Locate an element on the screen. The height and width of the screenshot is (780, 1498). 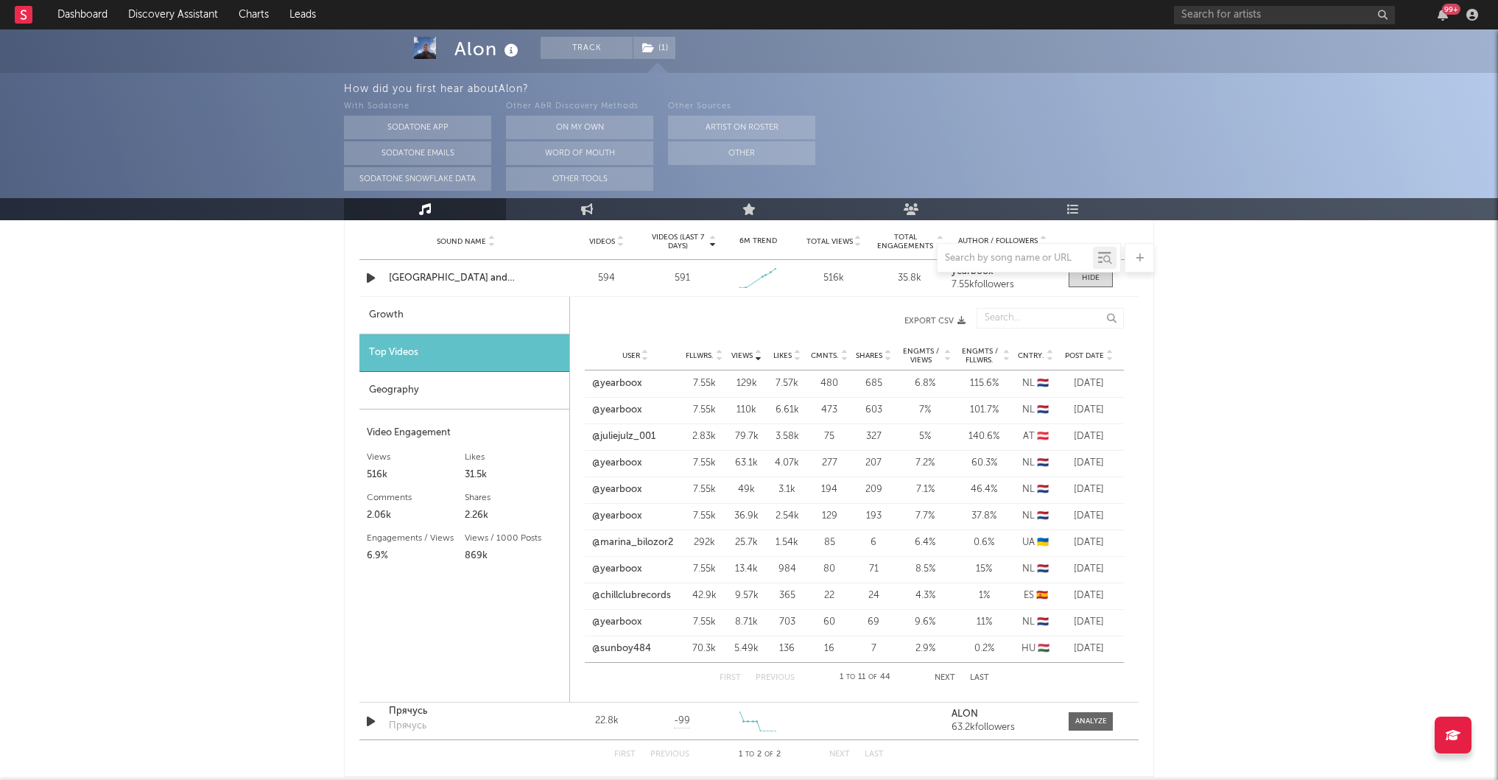
div: 8.71k is located at coordinates (746, 622).